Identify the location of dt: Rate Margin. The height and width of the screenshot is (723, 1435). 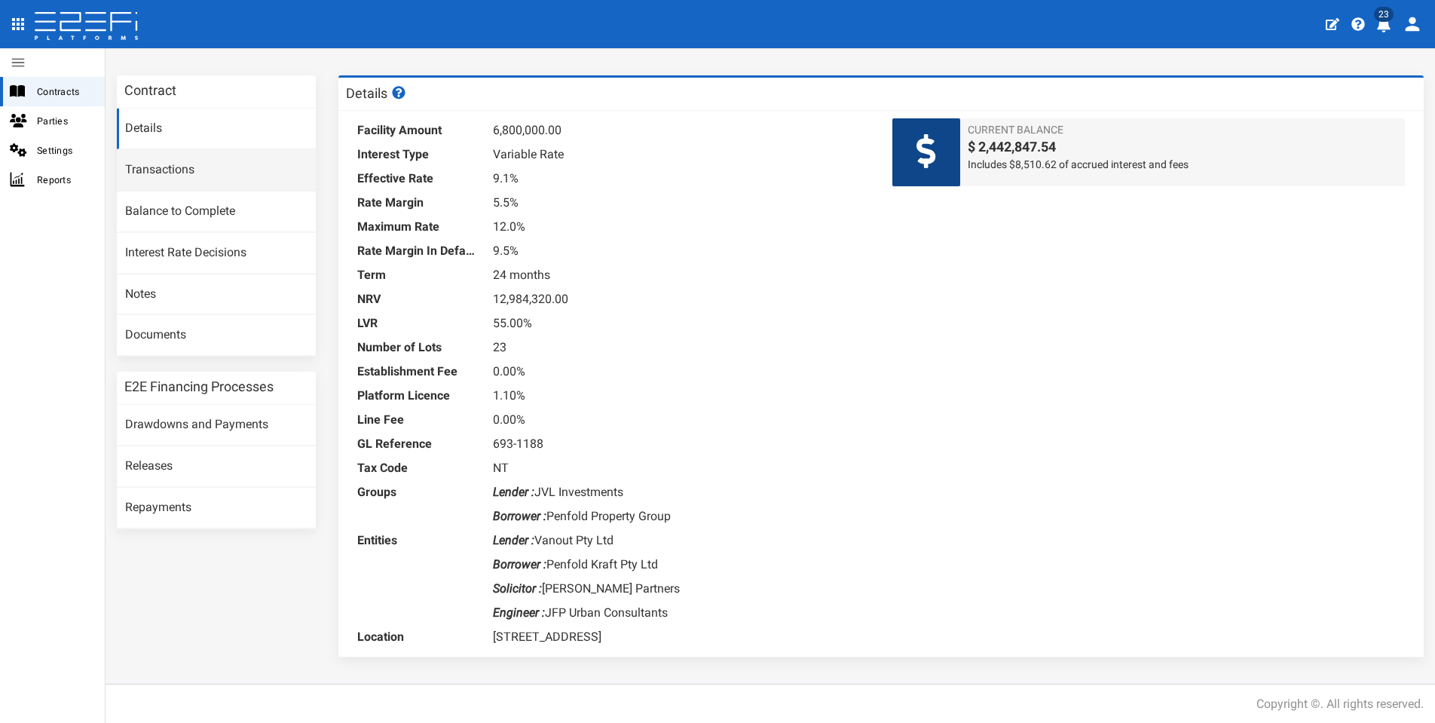
(418, 203).